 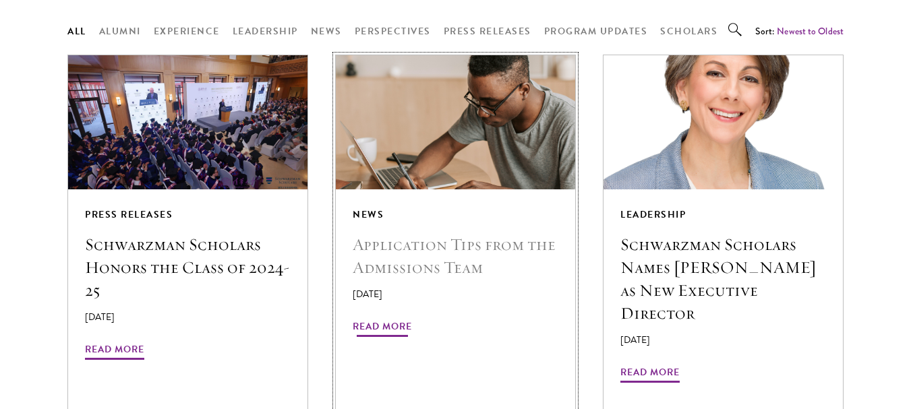 I want to click on button: Program Updates, so click(x=596, y=31).